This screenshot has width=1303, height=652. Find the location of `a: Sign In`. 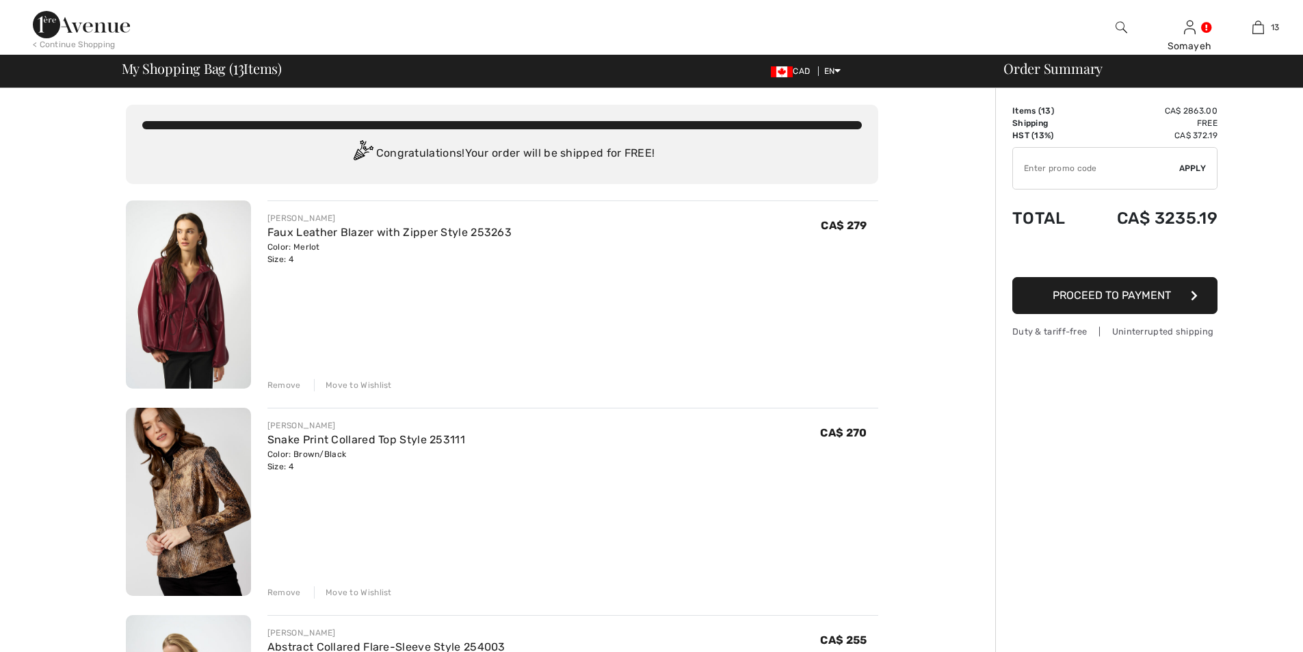

a: Sign In is located at coordinates (1190, 27).